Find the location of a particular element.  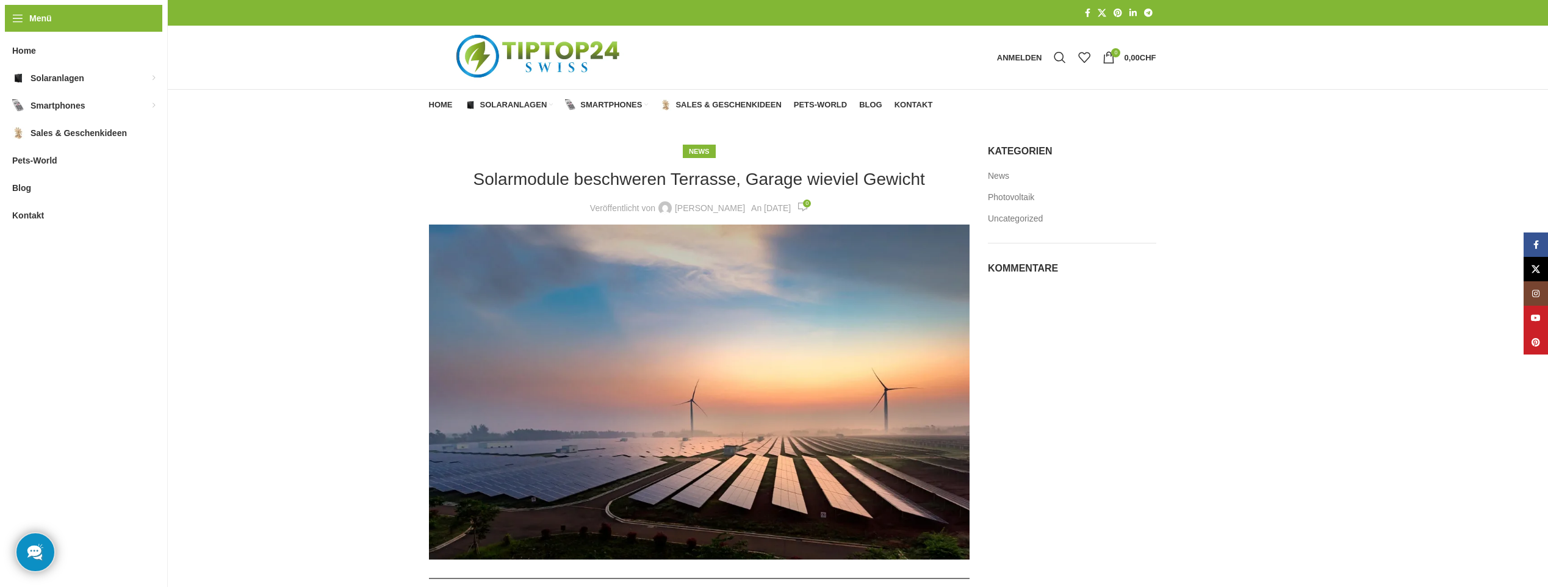

span: Menü is located at coordinates (40, 18).